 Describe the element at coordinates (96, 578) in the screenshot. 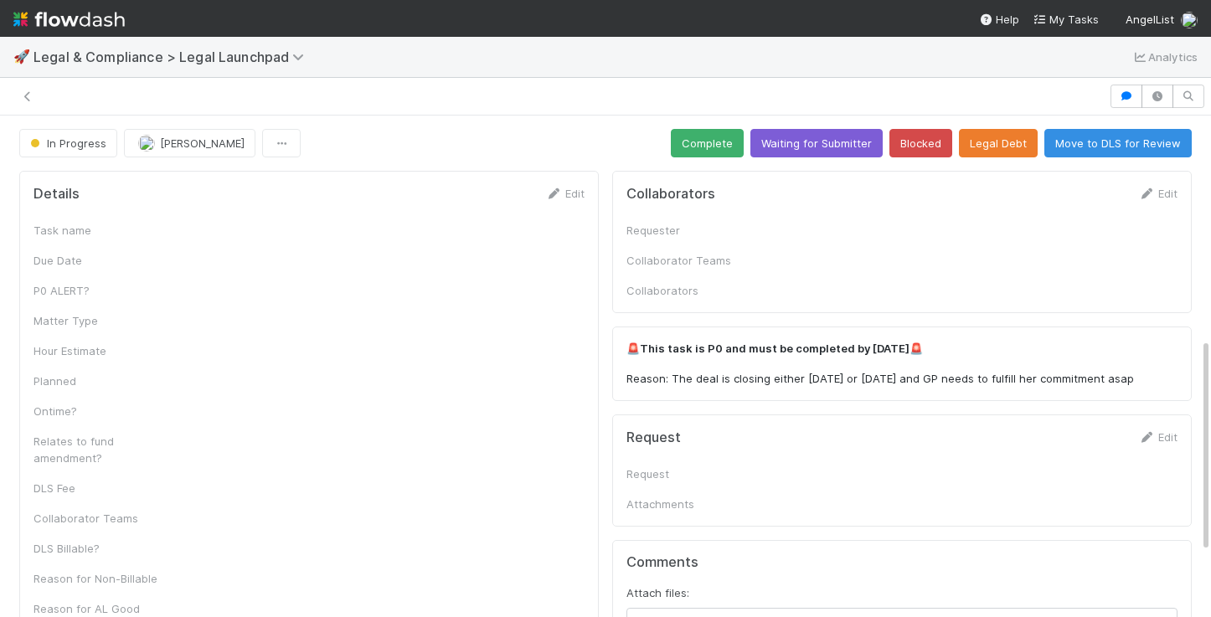

I see `div: Reason for Non-Billable` at that location.